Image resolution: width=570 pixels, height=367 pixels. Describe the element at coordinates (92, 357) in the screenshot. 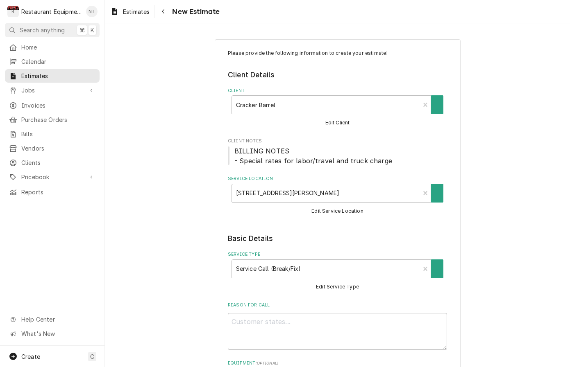

I see `span: C` at that location.